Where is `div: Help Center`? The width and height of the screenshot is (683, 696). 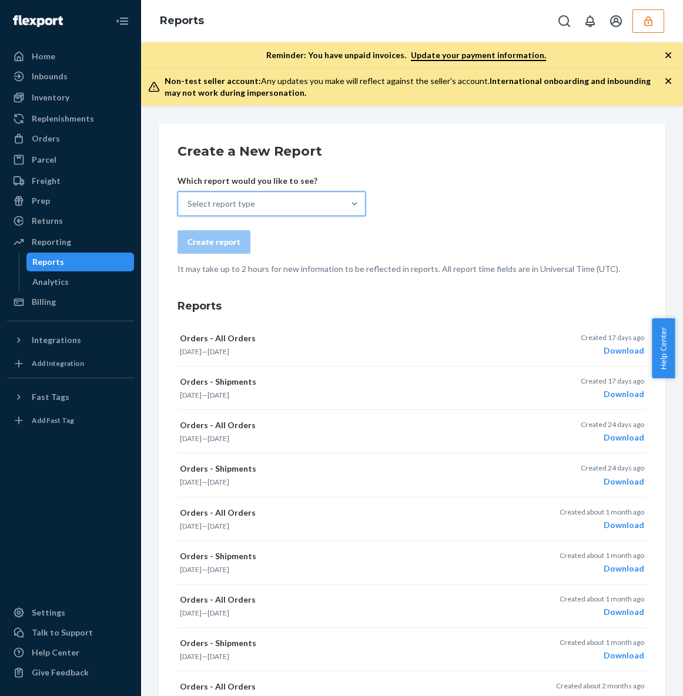 div: Help Center is located at coordinates (55, 653).